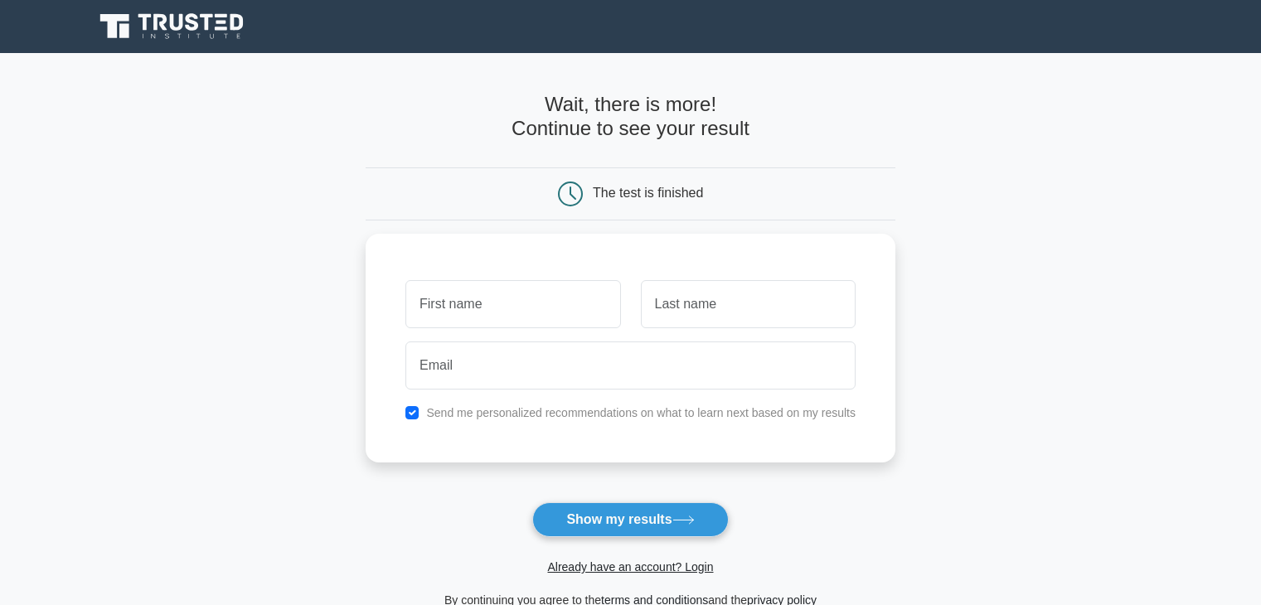 The image size is (1261, 605). I want to click on a: Already have an account? Login, so click(630, 567).